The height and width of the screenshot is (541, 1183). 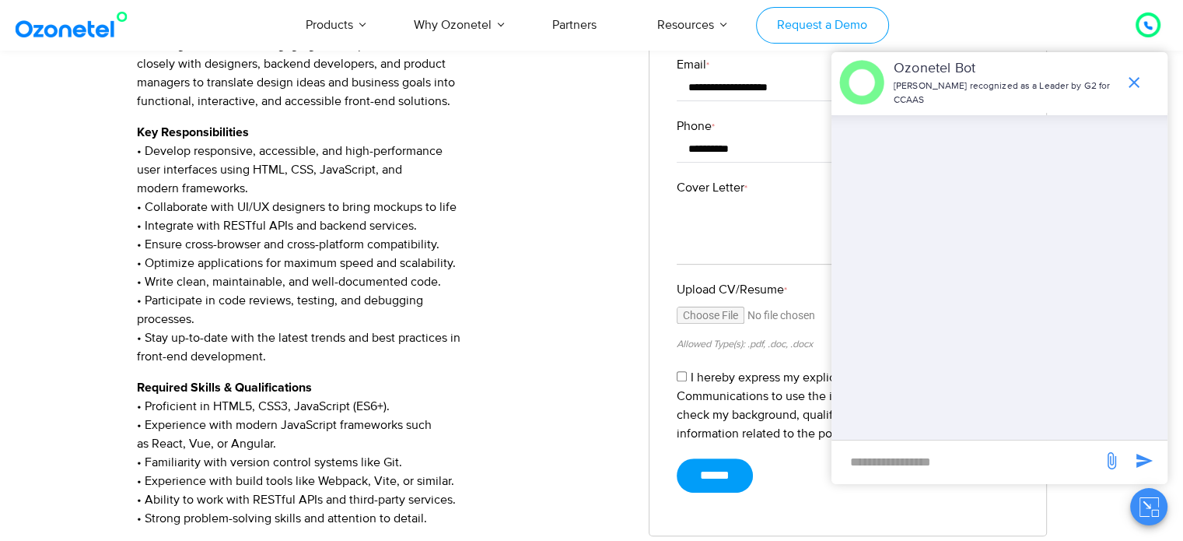 What do you see at coordinates (224, 387) in the screenshot?
I see `strong: Required Skills & Qualifications` at bounding box center [224, 387].